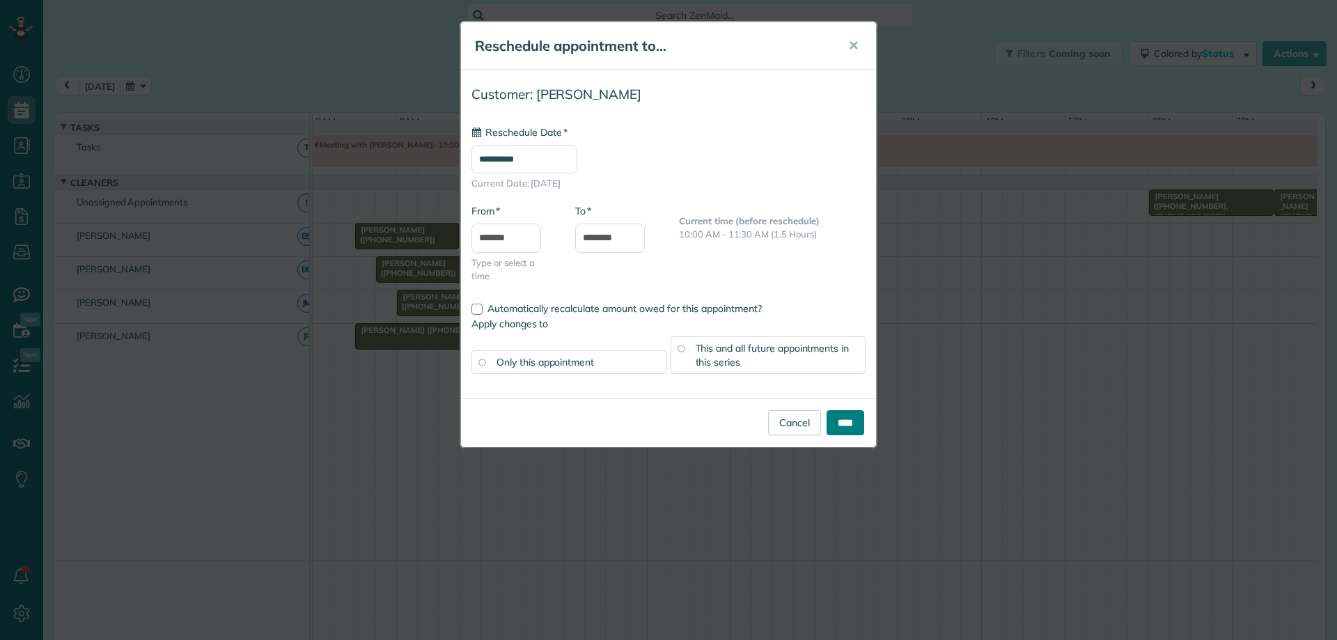  I want to click on input: This and all future appointments in this series, so click(681, 348).